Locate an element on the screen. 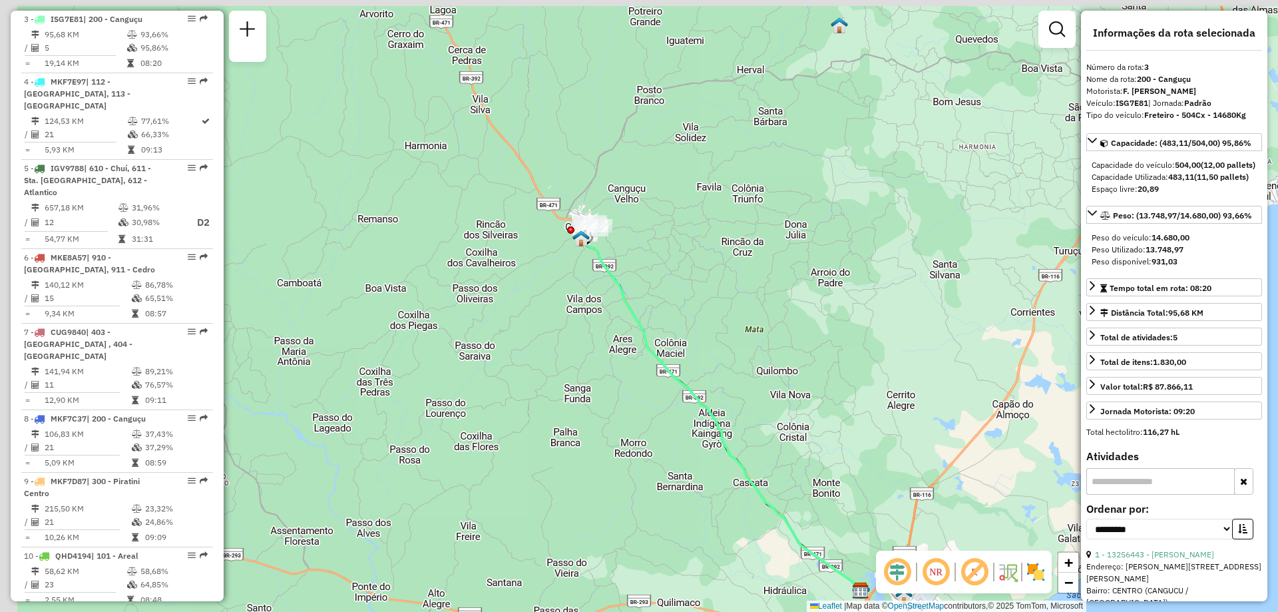  span: | 200 - Canguçu is located at coordinates (116, 418).